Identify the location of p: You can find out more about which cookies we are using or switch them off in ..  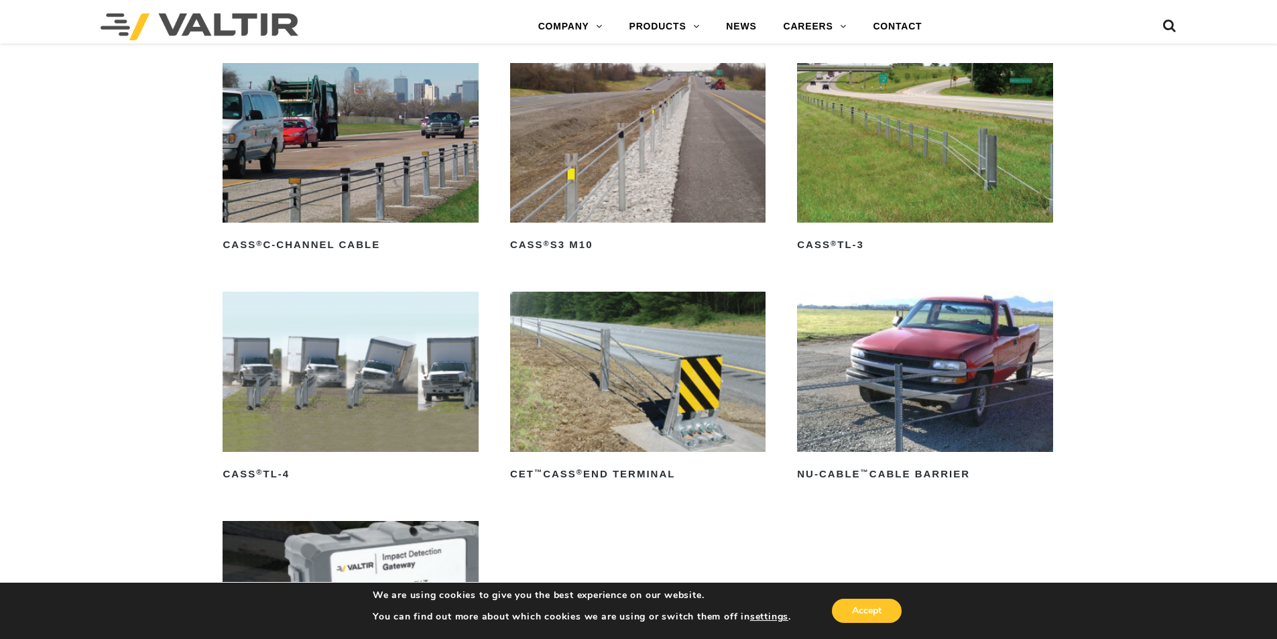
(582, 617).